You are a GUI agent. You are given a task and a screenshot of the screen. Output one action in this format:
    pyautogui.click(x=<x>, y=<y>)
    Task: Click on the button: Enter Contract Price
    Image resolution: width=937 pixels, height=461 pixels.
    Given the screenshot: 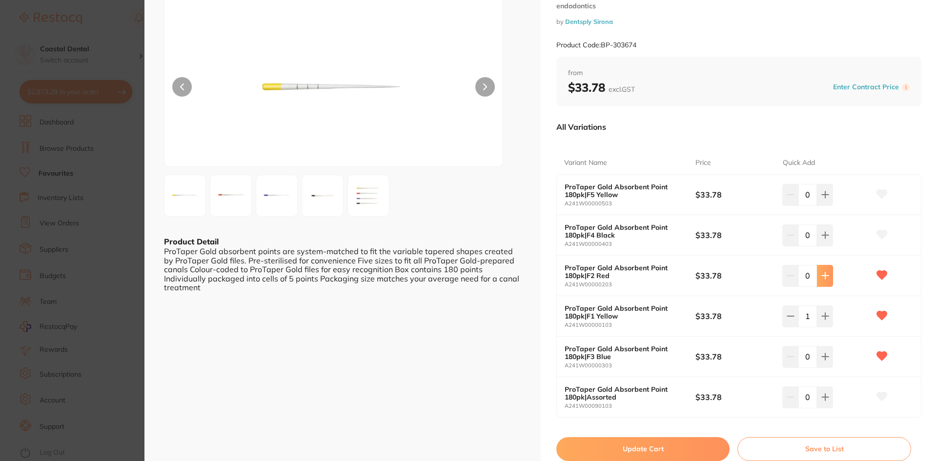 What is the action you would take?
    pyautogui.click(x=866, y=87)
    